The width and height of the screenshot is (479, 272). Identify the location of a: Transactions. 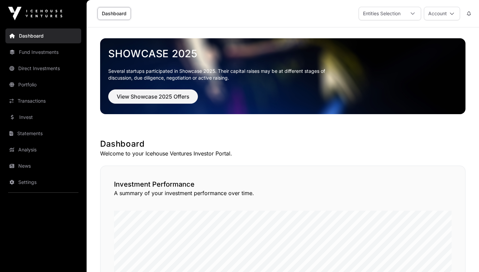
(43, 101).